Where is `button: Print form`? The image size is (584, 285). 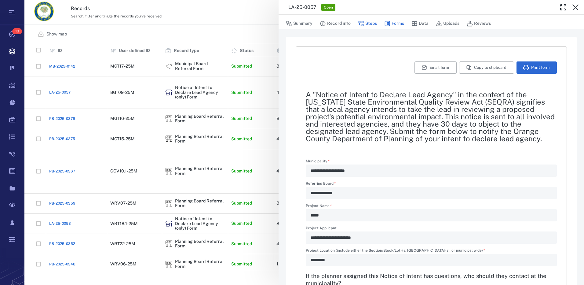
button: Print form is located at coordinates (537, 68).